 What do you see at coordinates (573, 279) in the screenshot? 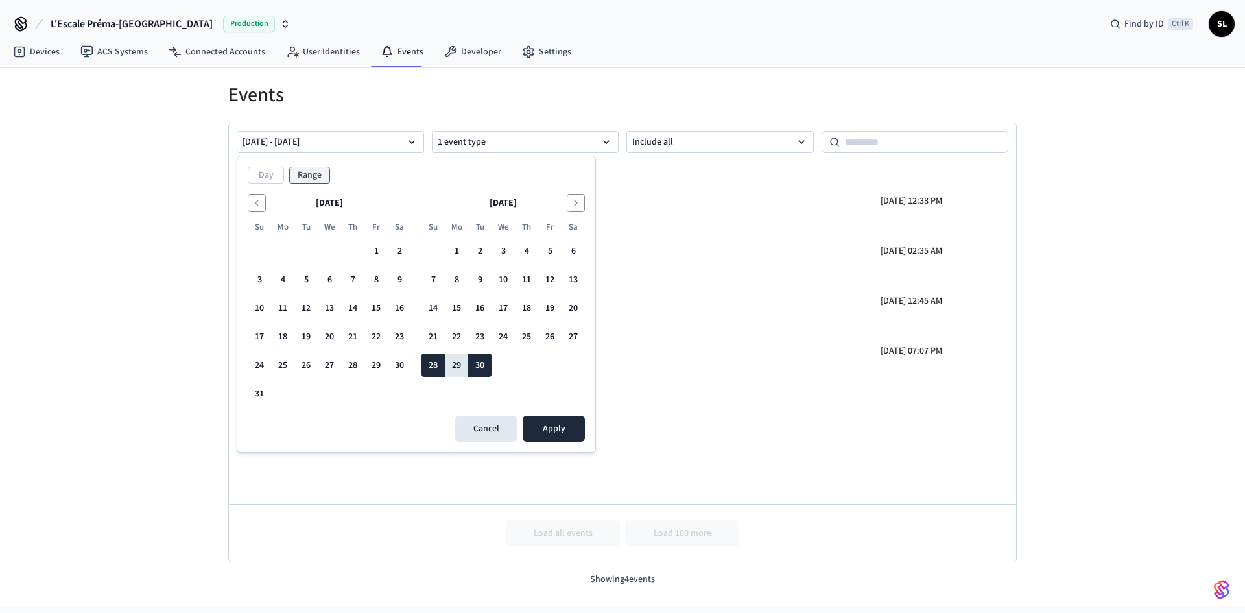
I see `button: Saturday, September 13th, 2025` at bounding box center [573, 279].